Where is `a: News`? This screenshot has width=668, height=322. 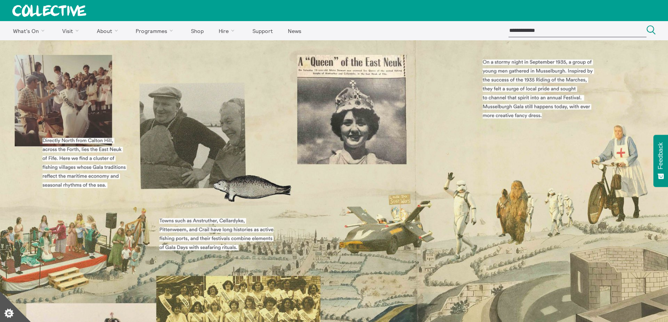 a: News is located at coordinates (294, 31).